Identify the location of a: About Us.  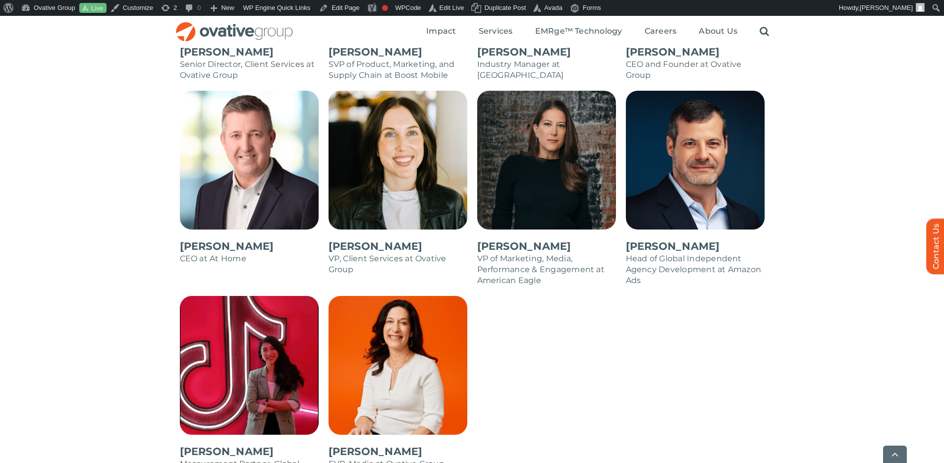
(718, 32).